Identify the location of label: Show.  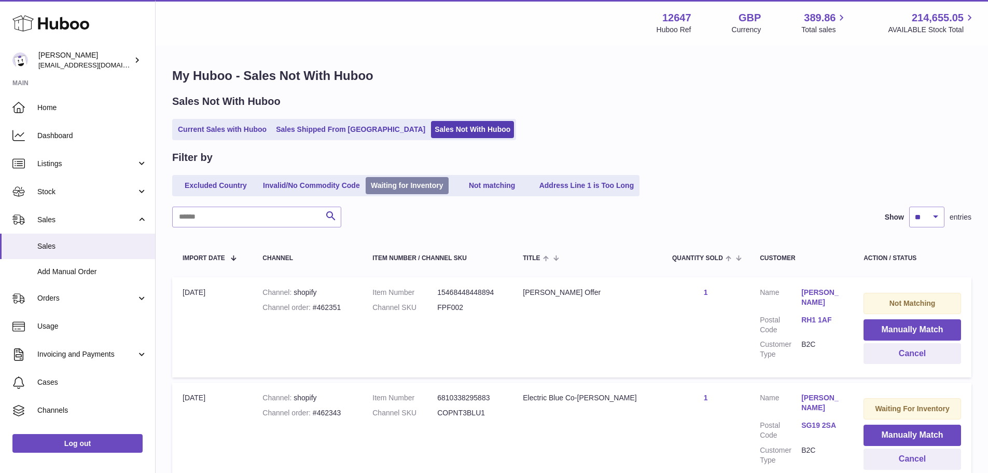
(895, 217).